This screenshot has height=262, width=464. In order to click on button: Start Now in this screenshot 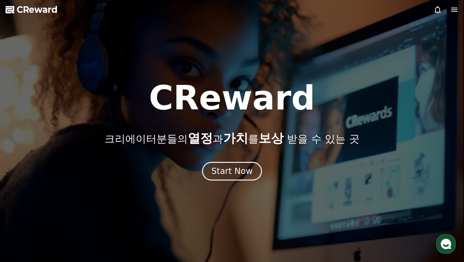, I will do `click(232, 171)`.